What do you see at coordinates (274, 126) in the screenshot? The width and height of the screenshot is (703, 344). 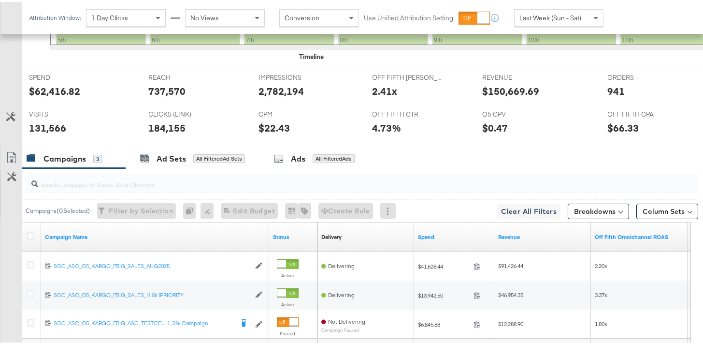 I see `div: $22.43` at bounding box center [274, 126].